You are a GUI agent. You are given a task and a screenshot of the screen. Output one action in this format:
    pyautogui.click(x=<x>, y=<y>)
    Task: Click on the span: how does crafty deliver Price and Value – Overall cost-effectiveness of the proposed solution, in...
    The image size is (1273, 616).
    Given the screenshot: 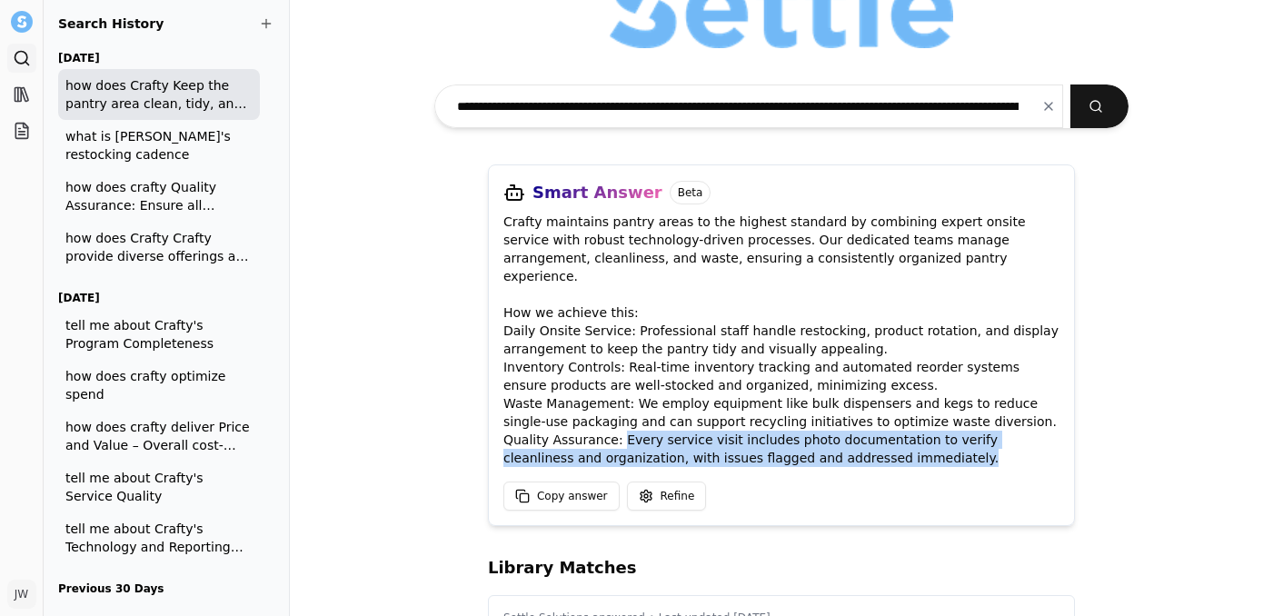 What is the action you would take?
    pyautogui.click(x=159, y=436)
    